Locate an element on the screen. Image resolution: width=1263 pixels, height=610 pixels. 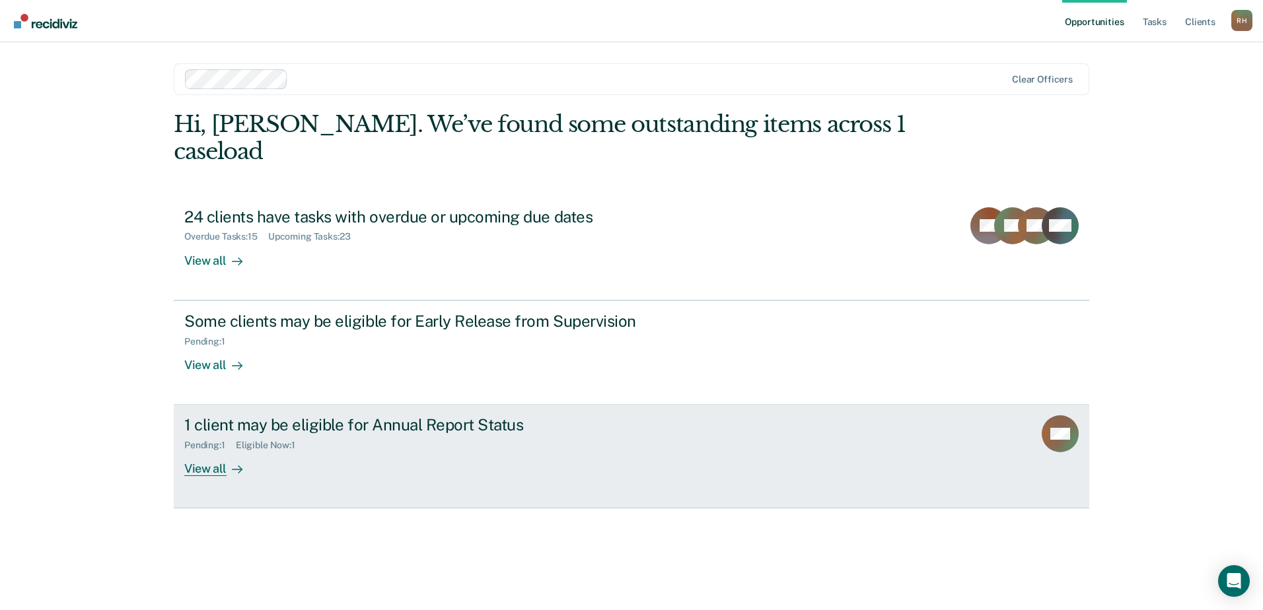
div: Open Intercom Messenger is located at coordinates (1234, 581).